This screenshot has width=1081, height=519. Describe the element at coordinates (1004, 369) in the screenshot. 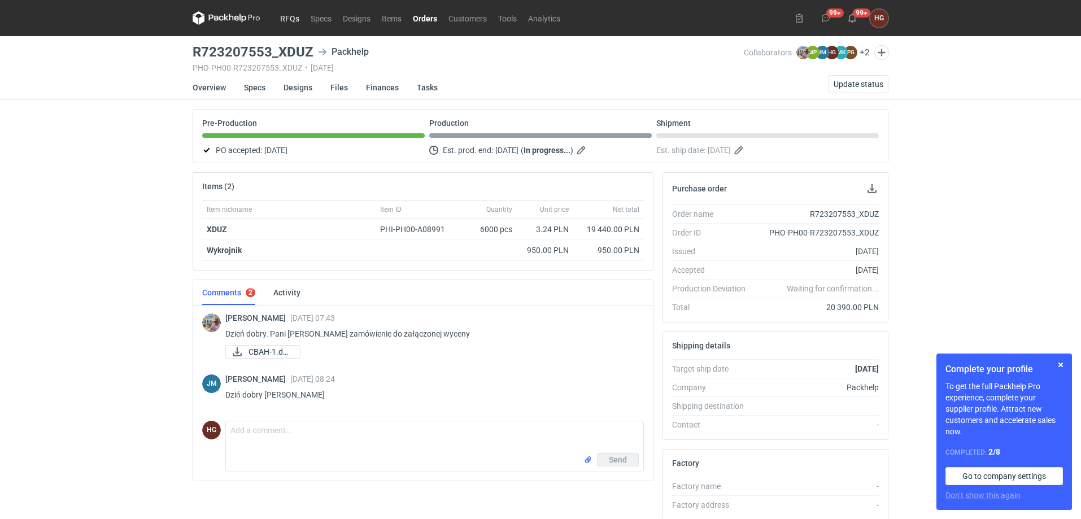

I see `h1: Complete your profile` at that location.